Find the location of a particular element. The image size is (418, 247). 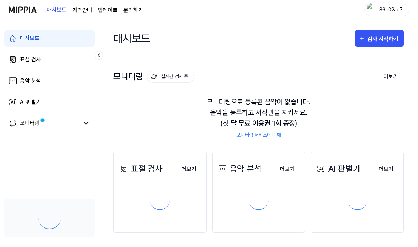

a: AI 판별기 is located at coordinates (49, 102).